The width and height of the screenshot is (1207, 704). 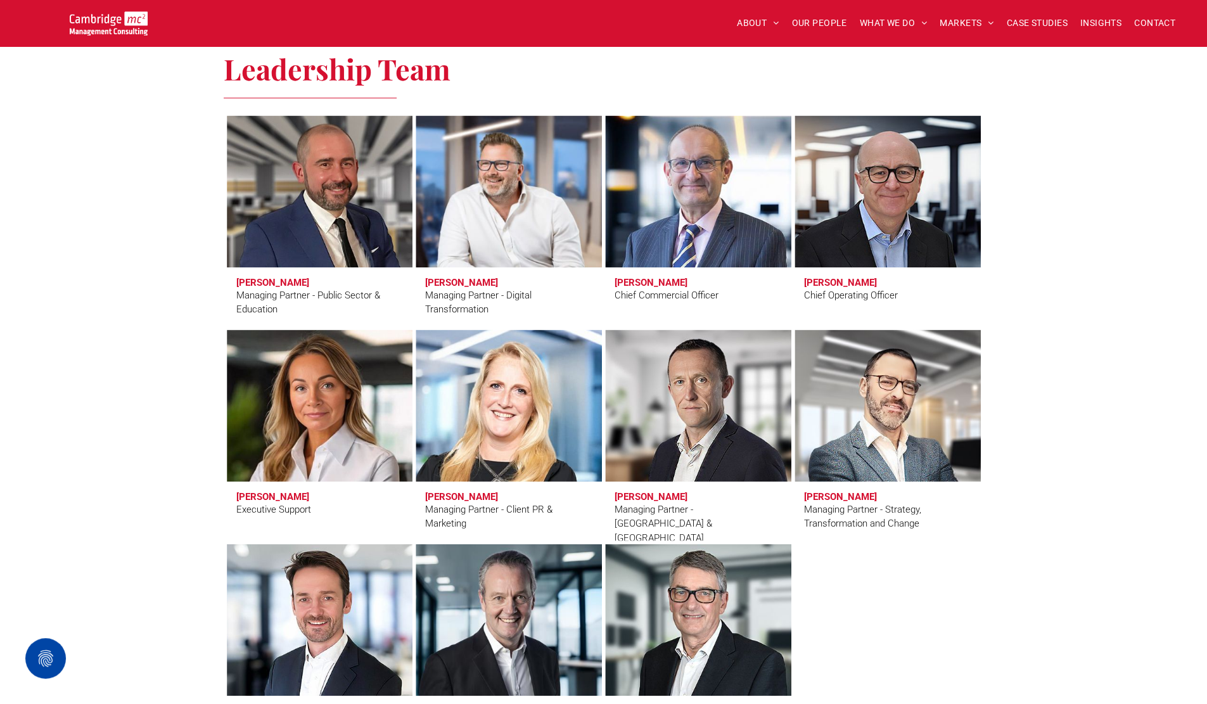 I want to click on a: WHAT WE DO, so click(x=893, y=23).